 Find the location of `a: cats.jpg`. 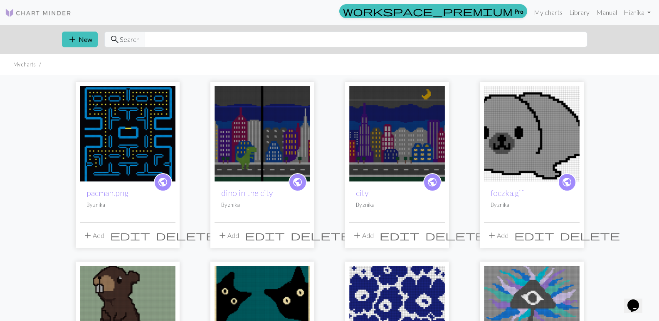

a: cats.jpg is located at coordinates (262, 313).